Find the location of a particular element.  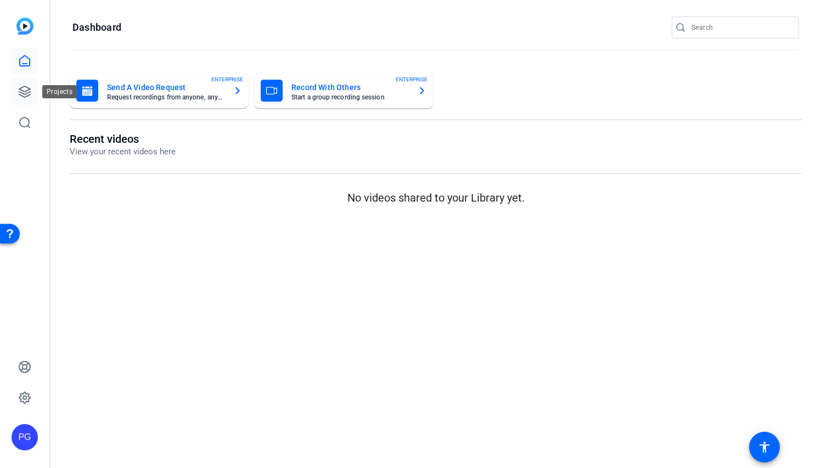

h1: Recent videos is located at coordinates (122, 139).